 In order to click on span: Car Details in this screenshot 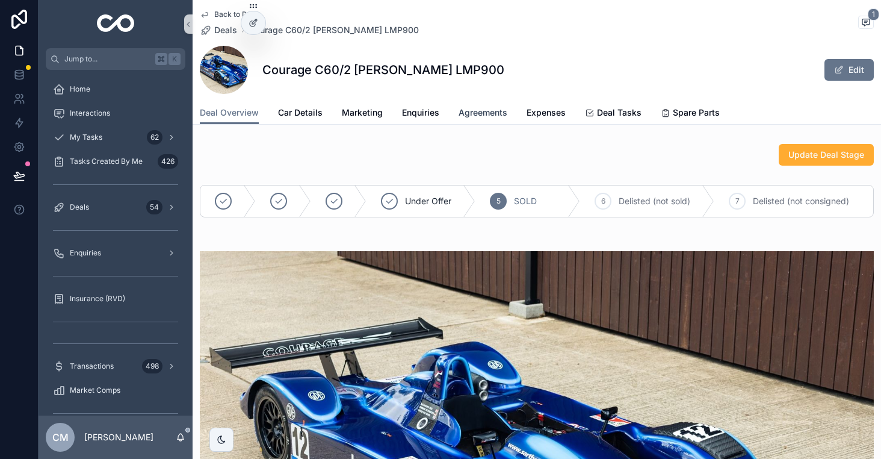, I will do `click(300, 113)`.